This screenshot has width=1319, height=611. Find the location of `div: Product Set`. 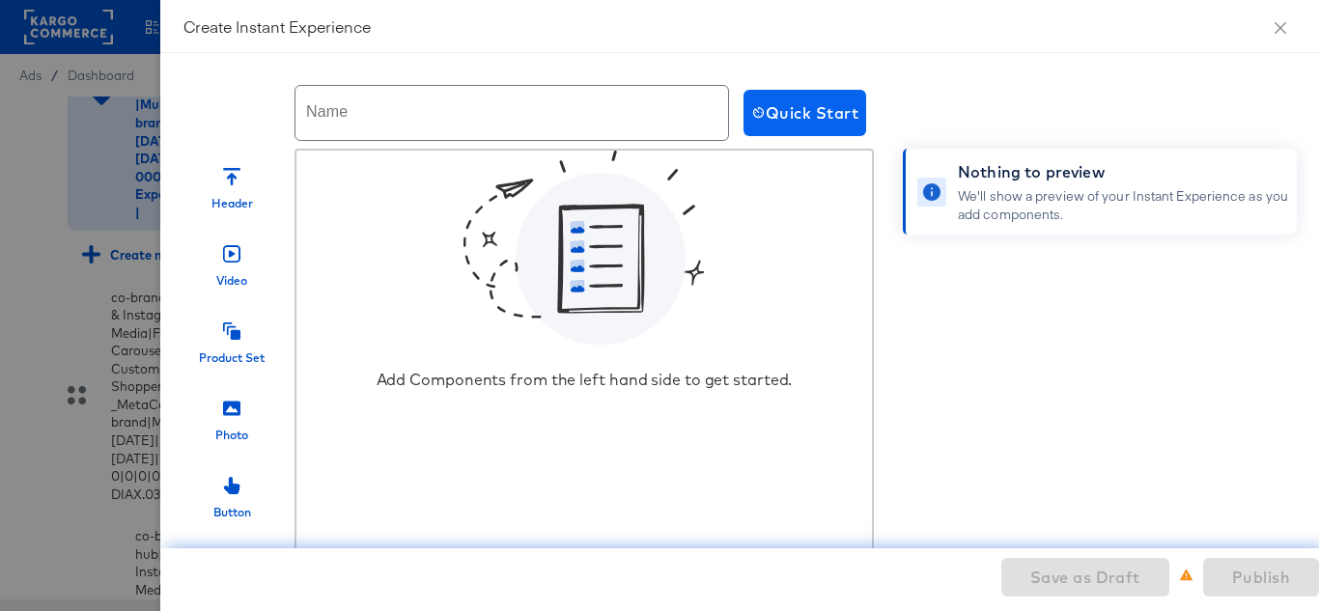

div: Product Set is located at coordinates (232, 357).